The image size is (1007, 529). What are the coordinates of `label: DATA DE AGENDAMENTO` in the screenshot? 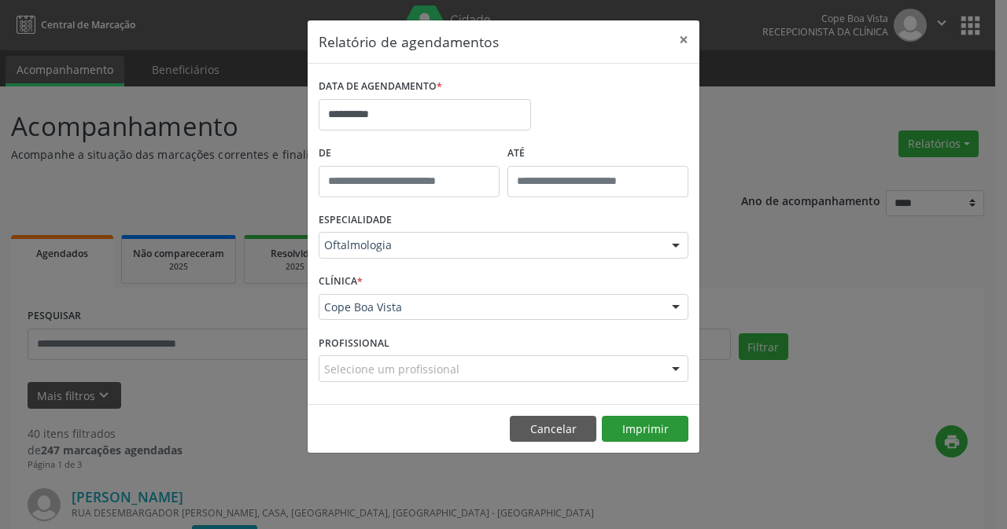 It's located at (380, 87).